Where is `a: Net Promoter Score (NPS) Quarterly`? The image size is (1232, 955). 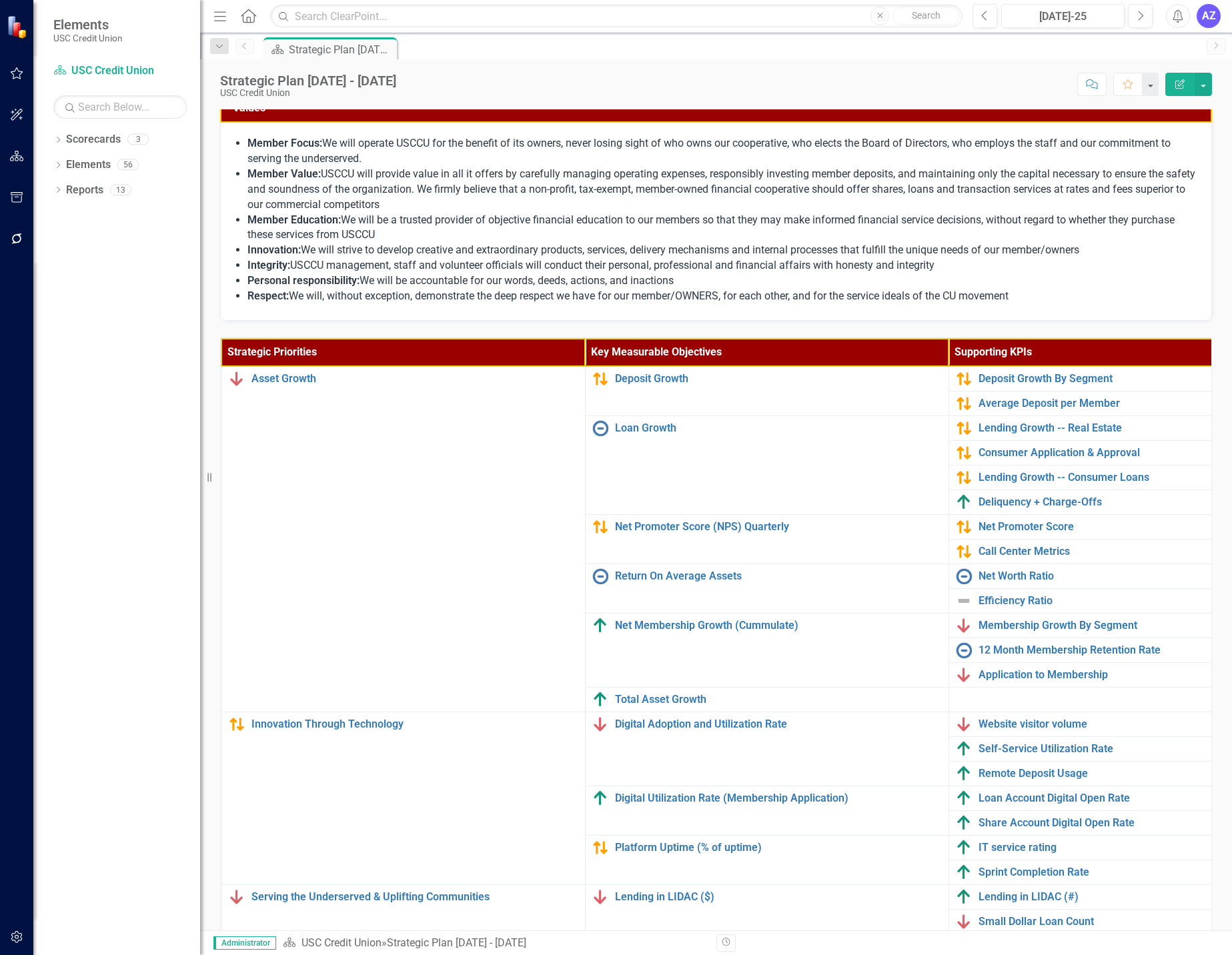 a: Net Promoter Score (NPS) Quarterly is located at coordinates (778, 527).